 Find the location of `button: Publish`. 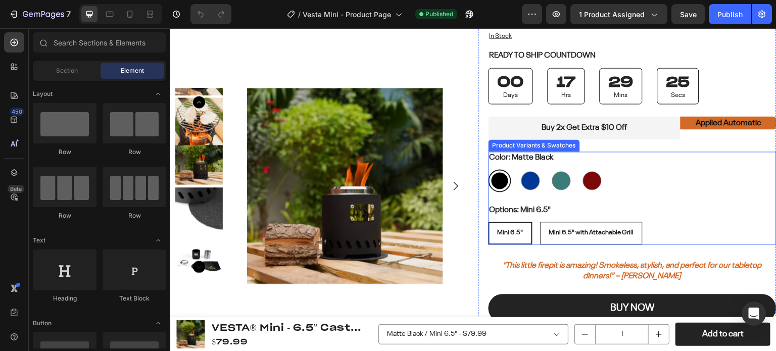

button: Publish is located at coordinates (730, 14).